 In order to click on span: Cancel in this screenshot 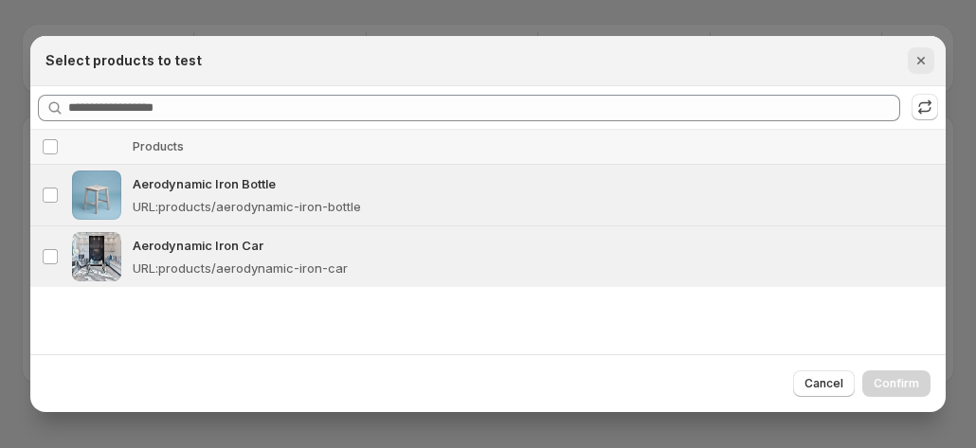, I will do `click(823, 384)`.